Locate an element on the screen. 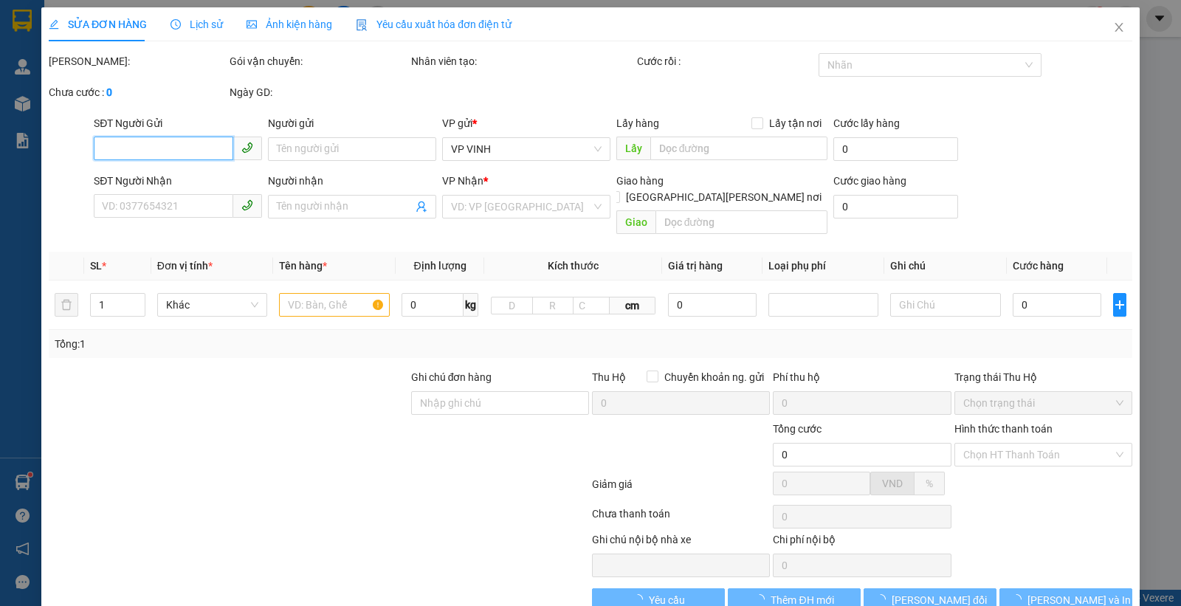 This screenshot has width=1181, height=606. span: Giao is located at coordinates (636, 222).